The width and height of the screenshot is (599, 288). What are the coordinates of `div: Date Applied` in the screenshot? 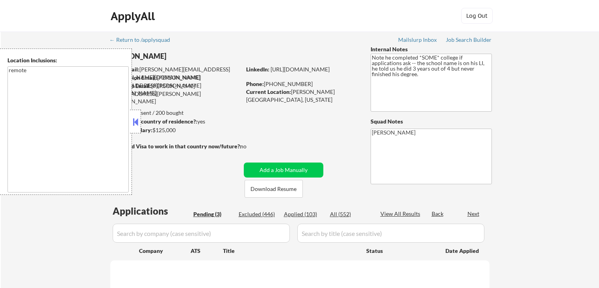 It's located at (463, 251).